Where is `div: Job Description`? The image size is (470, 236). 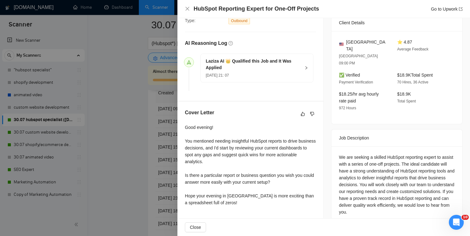
div: Job Description is located at coordinates (396, 138).